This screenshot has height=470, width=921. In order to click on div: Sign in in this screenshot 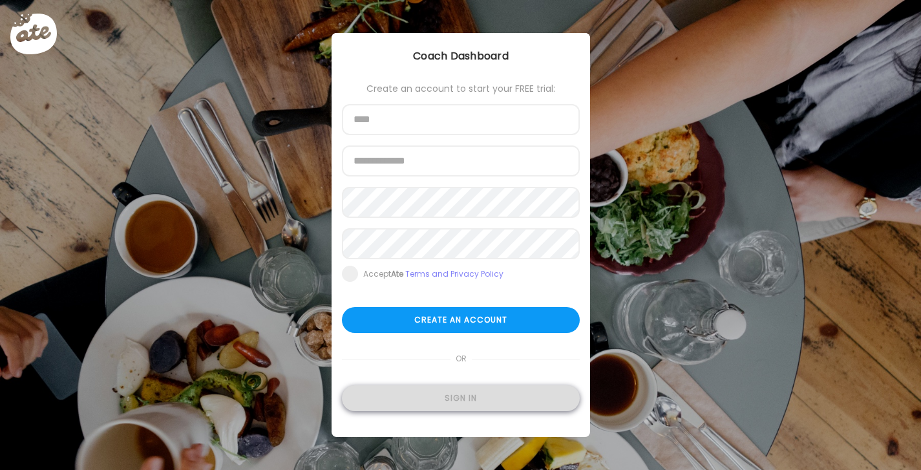, I will do `click(461, 398)`.